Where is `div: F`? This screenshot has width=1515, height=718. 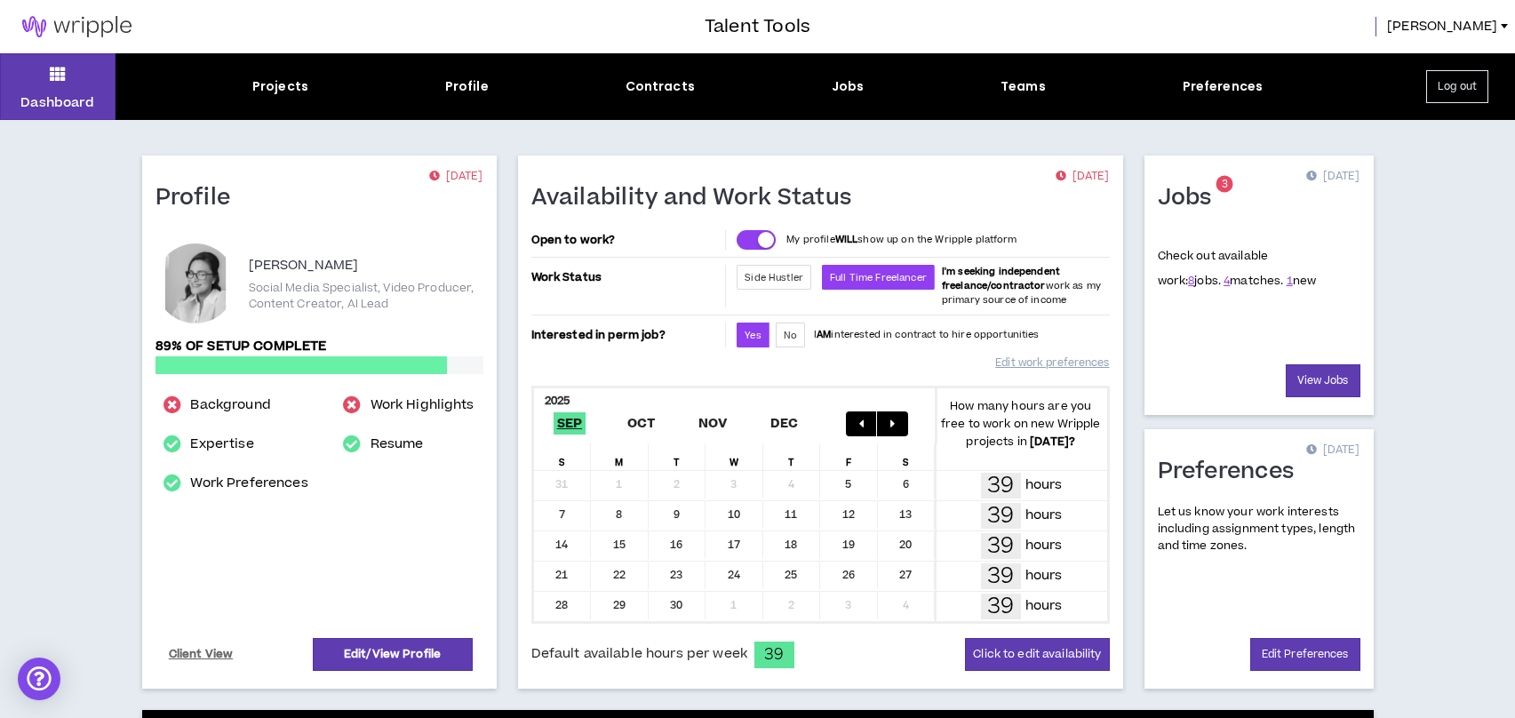 div: F is located at coordinates (849, 457).